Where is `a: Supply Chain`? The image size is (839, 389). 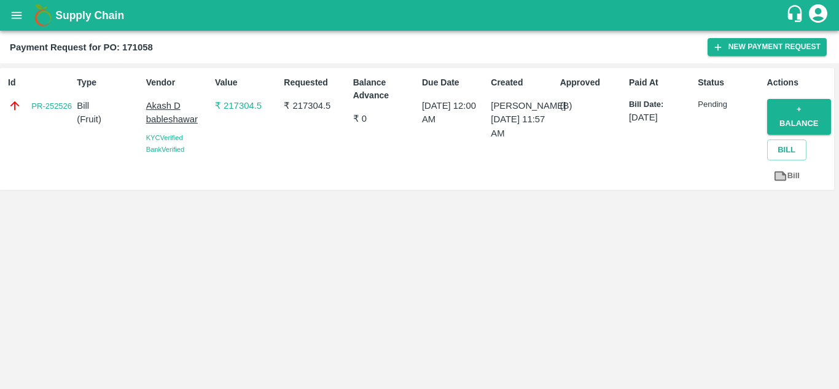 a: Supply Chain is located at coordinates (420, 15).